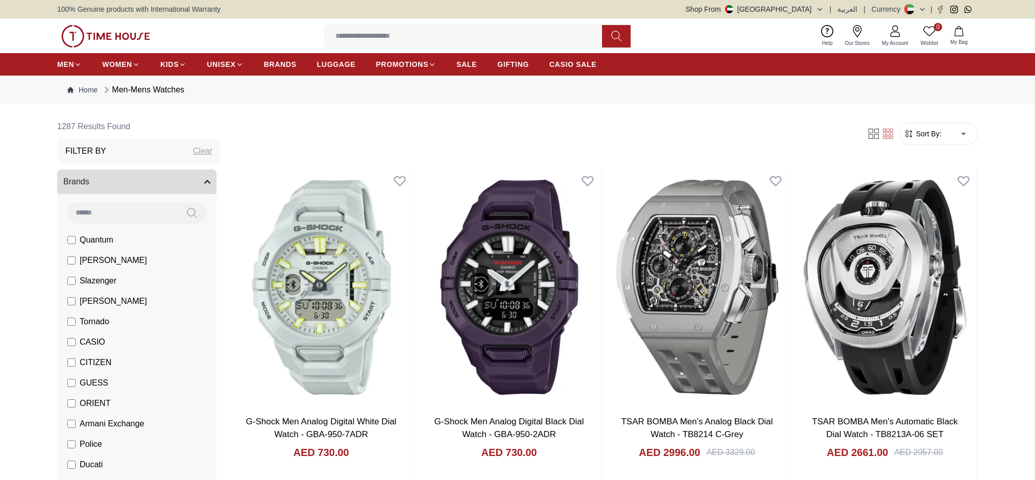 The image size is (1035, 480). Describe the element at coordinates (927, 134) in the screenshot. I see `span: Sort By:` at that location.